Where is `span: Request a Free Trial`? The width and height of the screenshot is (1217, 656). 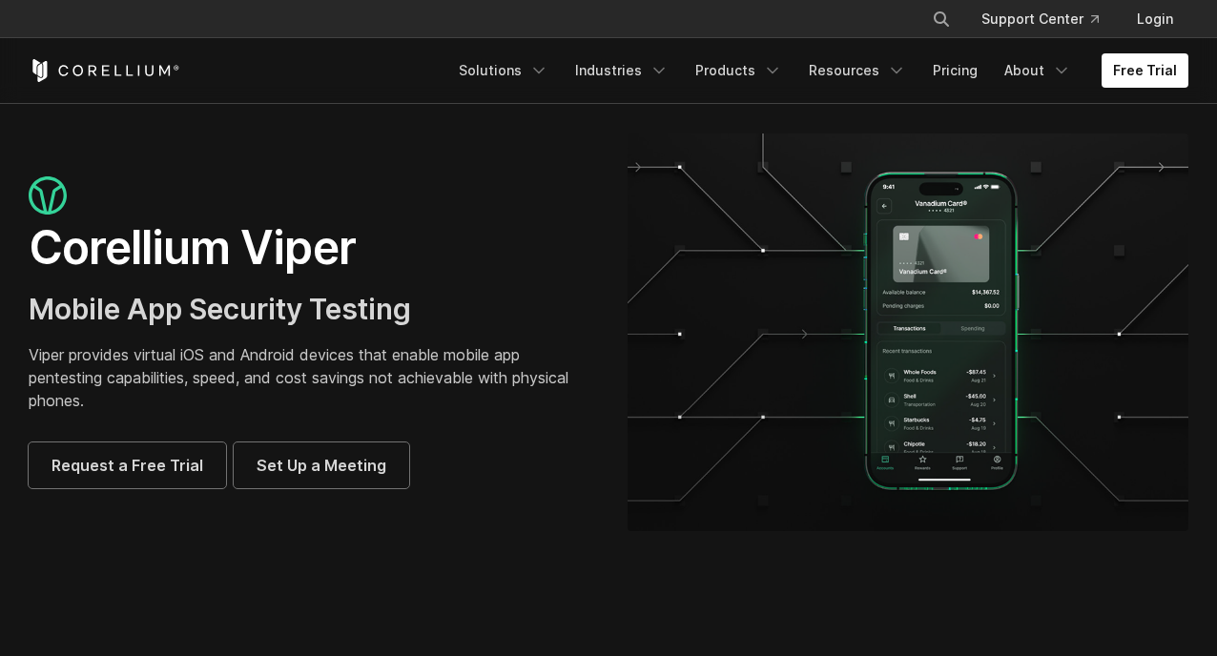
span: Request a Free Trial is located at coordinates (127, 465).